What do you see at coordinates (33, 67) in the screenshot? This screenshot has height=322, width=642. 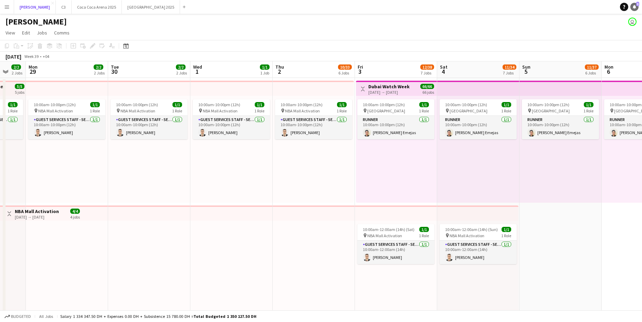 I see `span: Mon` at bounding box center [33, 67].